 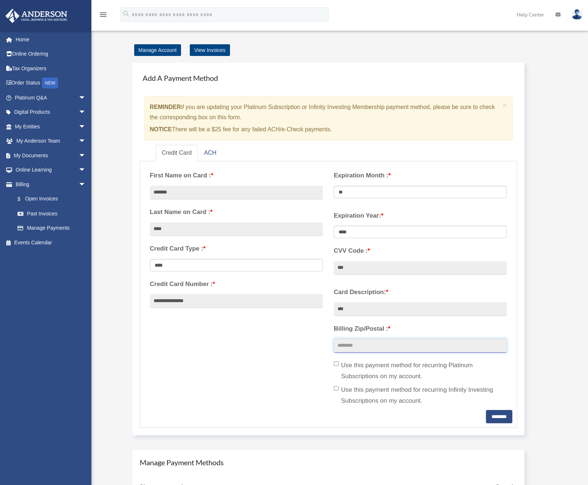 What do you see at coordinates (210, 153) in the screenshot?
I see `a: ACH` at bounding box center [210, 153].